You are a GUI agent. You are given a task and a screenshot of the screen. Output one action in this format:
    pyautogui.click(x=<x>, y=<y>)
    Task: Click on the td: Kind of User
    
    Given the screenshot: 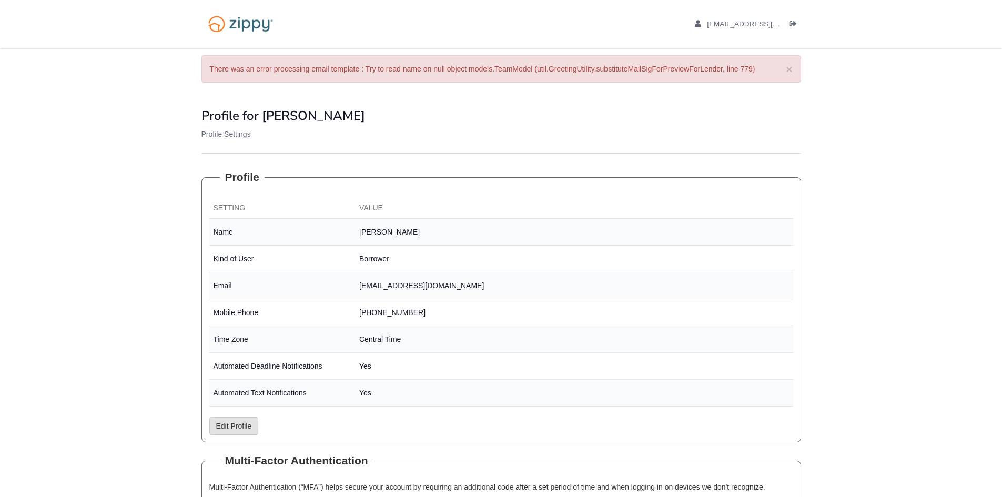 What is the action you would take?
    pyautogui.click(x=282, y=259)
    